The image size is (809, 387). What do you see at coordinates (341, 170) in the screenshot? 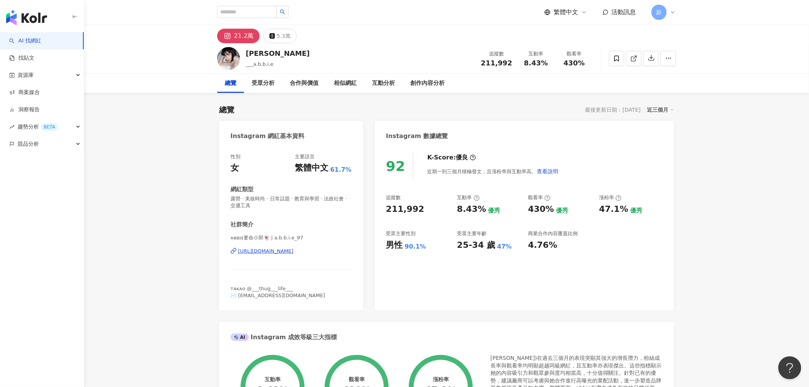
I see `span: 61.7%` at bounding box center [341, 170].